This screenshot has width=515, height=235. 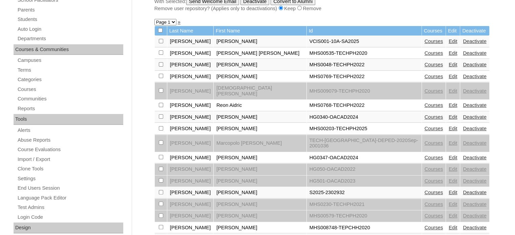 What do you see at coordinates (70, 60) in the screenshot?
I see `a: Campuses` at bounding box center [70, 60].